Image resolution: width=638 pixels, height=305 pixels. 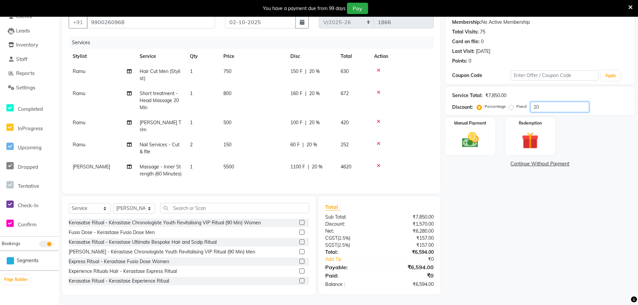 I want to click on div: Card on file:, so click(x=466, y=42).